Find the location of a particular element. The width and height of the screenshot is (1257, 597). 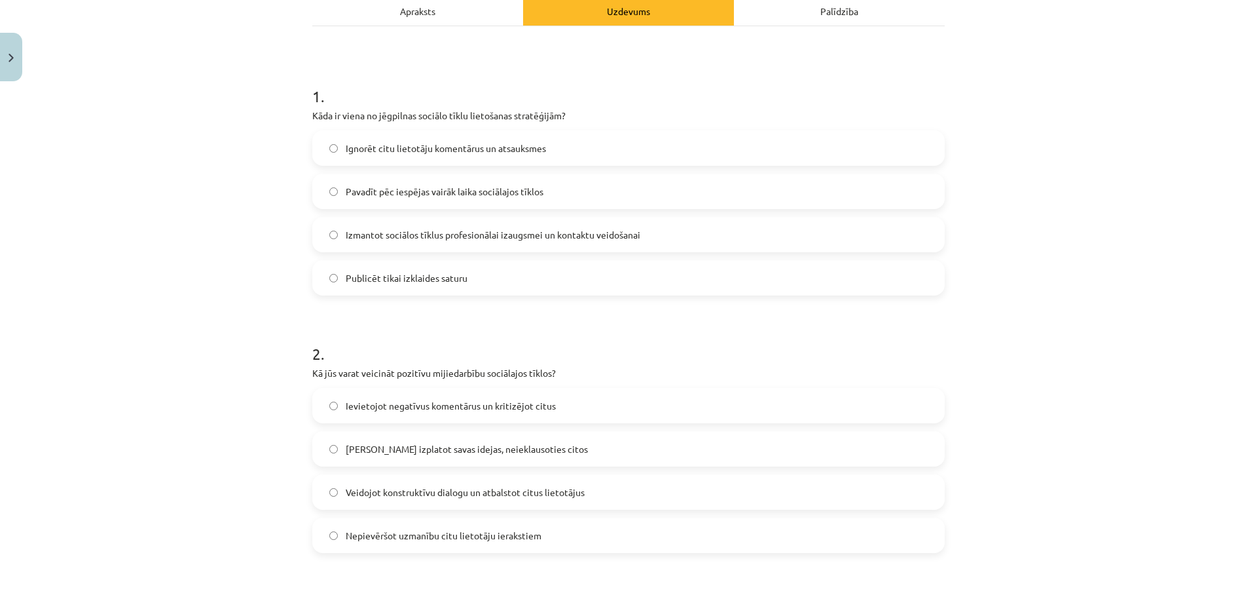

input: Pavadīt pēc iespējas vairāk laika sociālajos tīklos is located at coordinates (333, 191).